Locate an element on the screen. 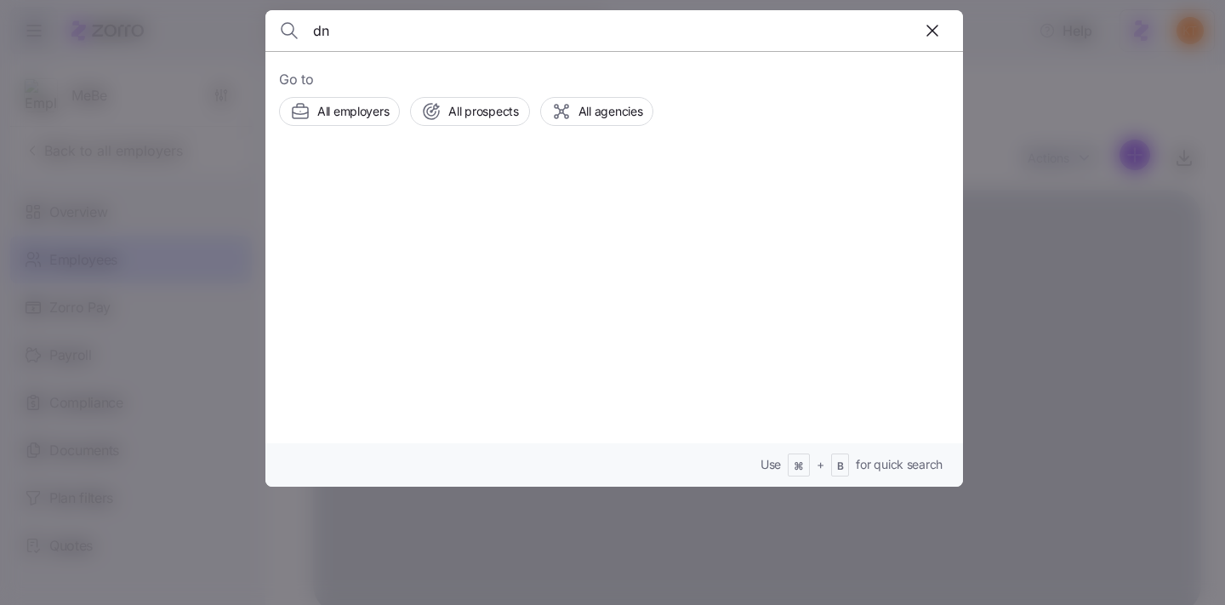  span: All agencies is located at coordinates (611, 111).